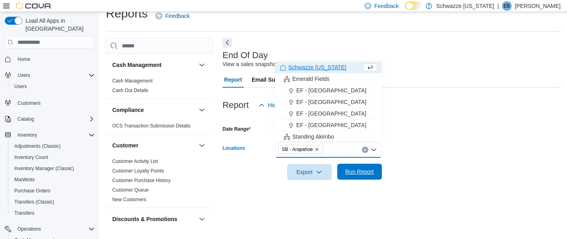 The image size is (567, 239). I want to click on a: Cash Out Details, so click(130, 90).